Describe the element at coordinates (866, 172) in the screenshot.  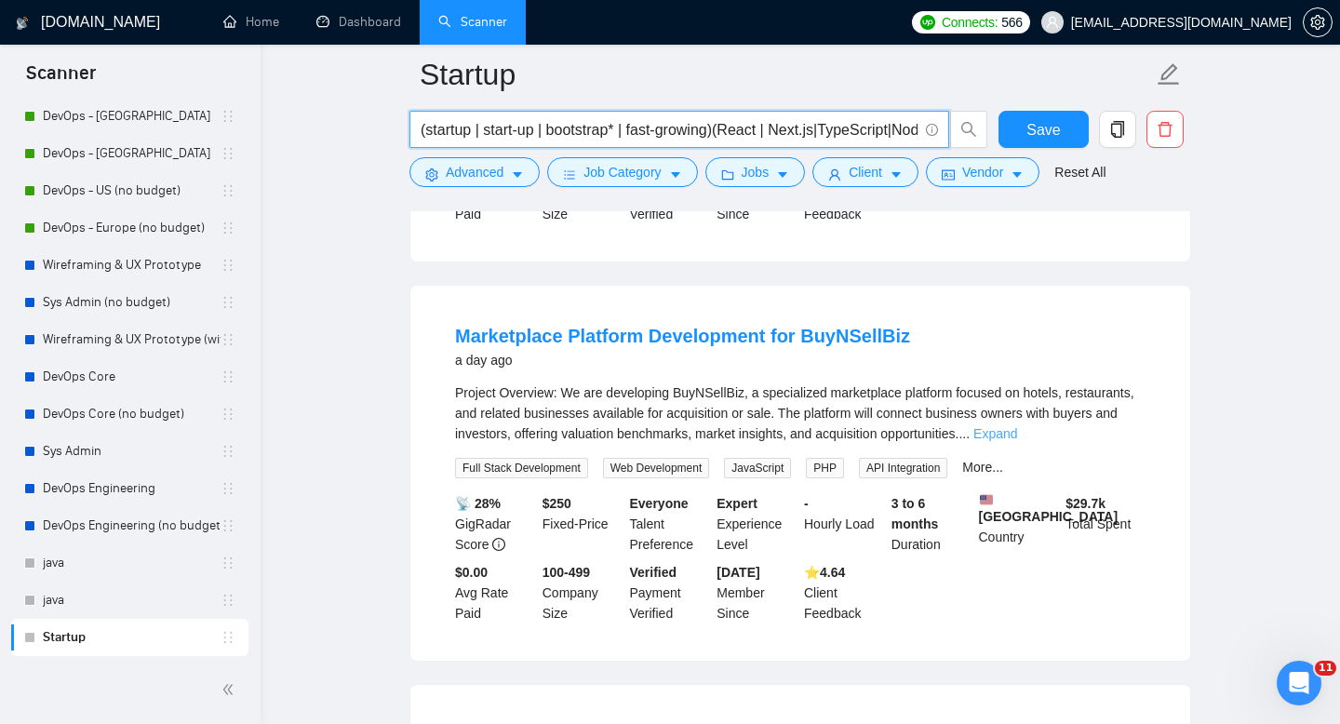
I see `button: userClientcaret-down` at that location.